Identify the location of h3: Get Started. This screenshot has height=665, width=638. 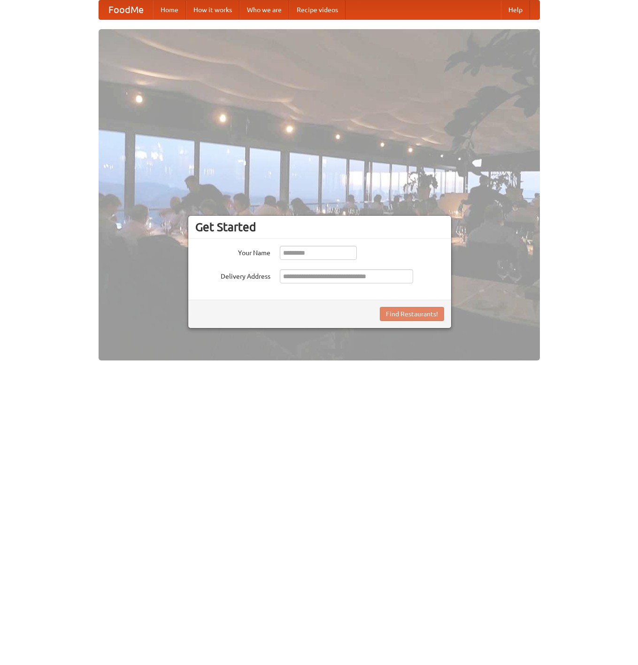
(320, 227).